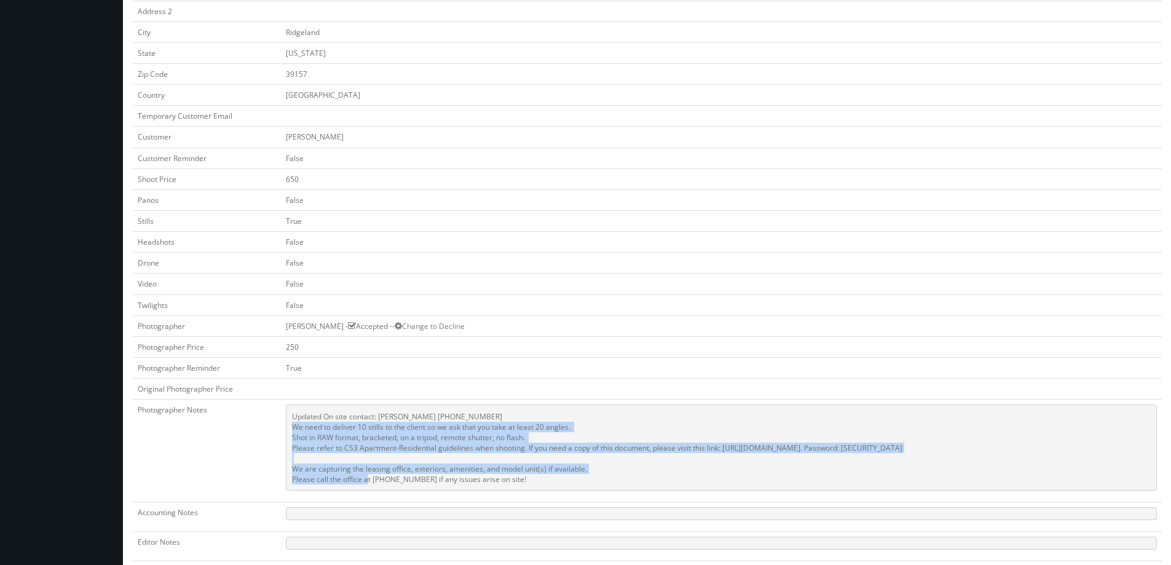 This screenshot has height=565, width=1171. What do you see at coordinates (207, 326) in the screenshot?
I see `td: Photographer` at bounding box center [207, 326].